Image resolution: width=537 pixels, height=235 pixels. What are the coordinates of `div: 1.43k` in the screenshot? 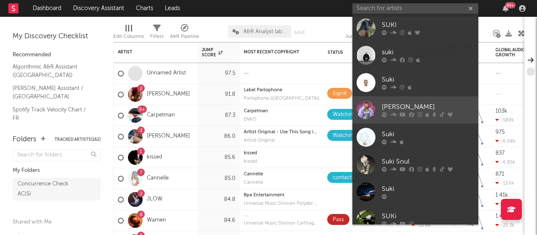 It's located at (502, 216).